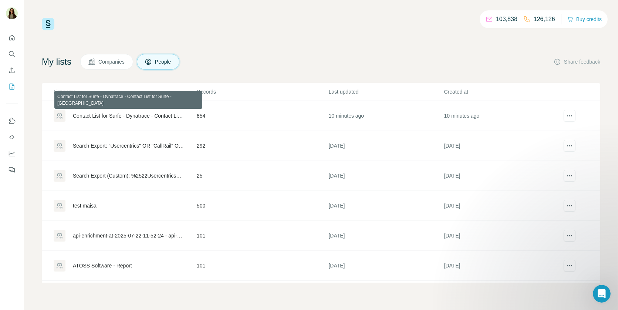 The height and width of the screenshot is (310, 618). Describe the element at coordinates (12, 54) in the screenshot. I see `button: Search` at that location.